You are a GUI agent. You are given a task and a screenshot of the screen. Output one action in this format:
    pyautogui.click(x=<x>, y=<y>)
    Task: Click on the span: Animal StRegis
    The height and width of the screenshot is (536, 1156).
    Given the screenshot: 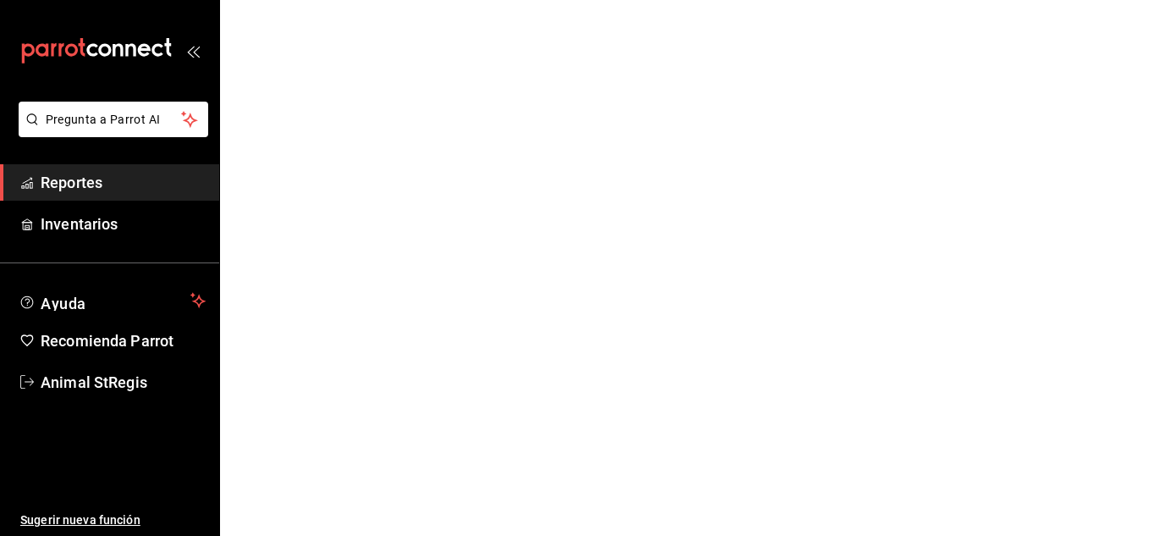 What is the action you would take?
    pyautogui.click(x=123, y=382)
    